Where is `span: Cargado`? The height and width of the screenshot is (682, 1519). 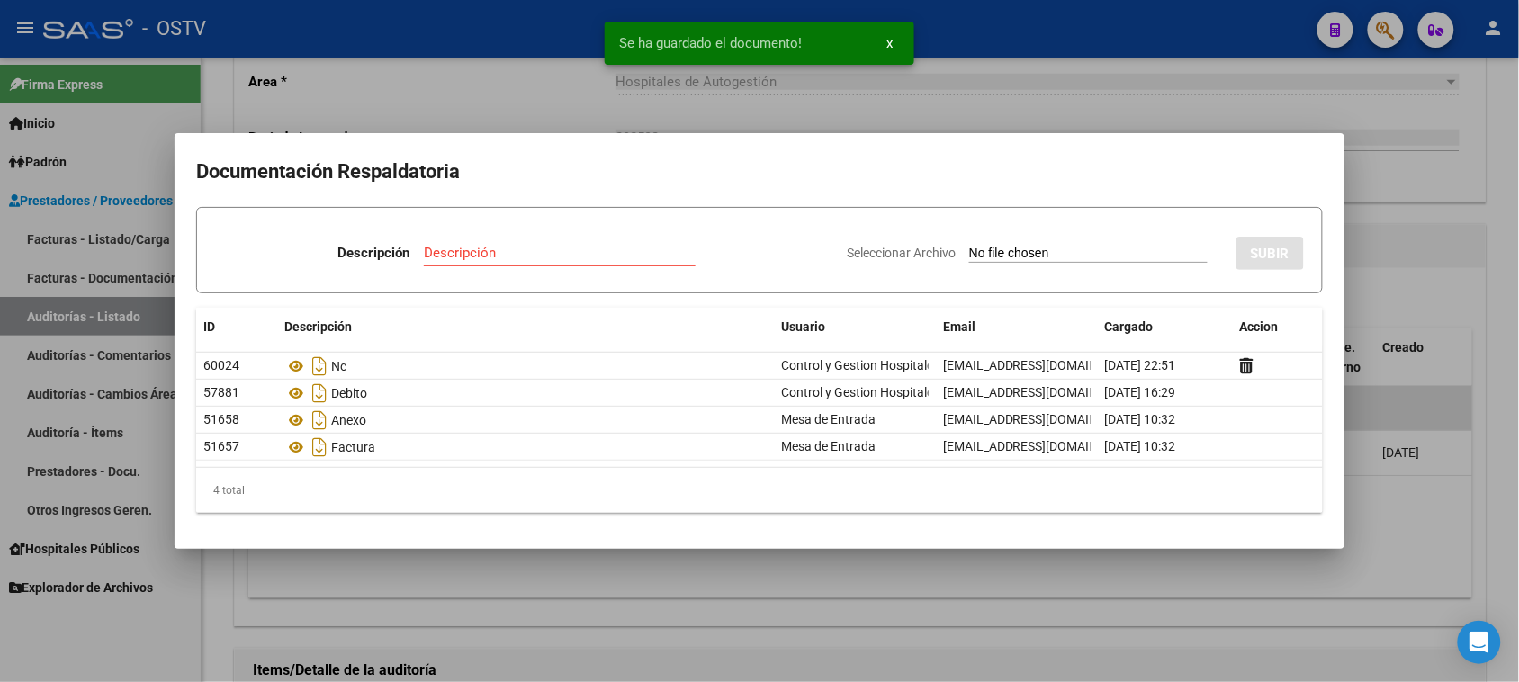 span: Cargado is located at coordinates (1129, 327).